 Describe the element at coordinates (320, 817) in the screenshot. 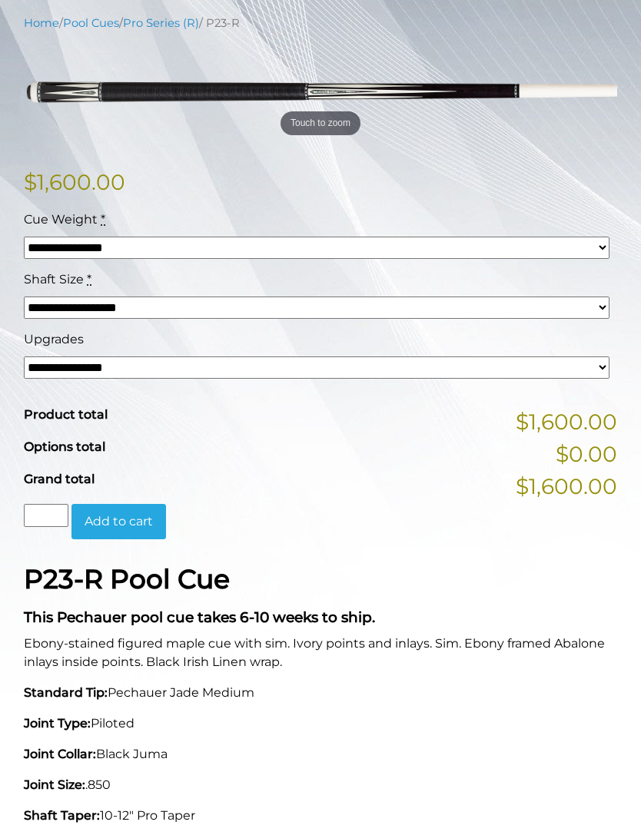

I see `p: 10-12" Pro Taper` at that location.